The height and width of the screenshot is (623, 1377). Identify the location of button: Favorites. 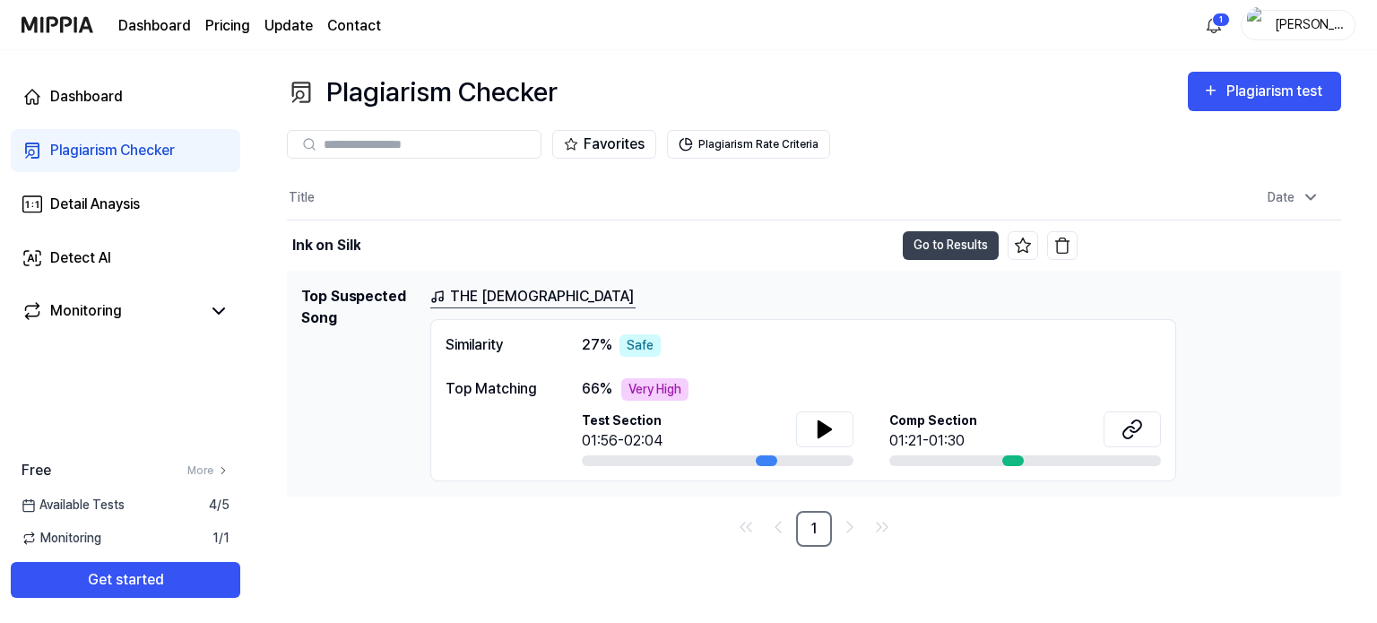
(604, 144).